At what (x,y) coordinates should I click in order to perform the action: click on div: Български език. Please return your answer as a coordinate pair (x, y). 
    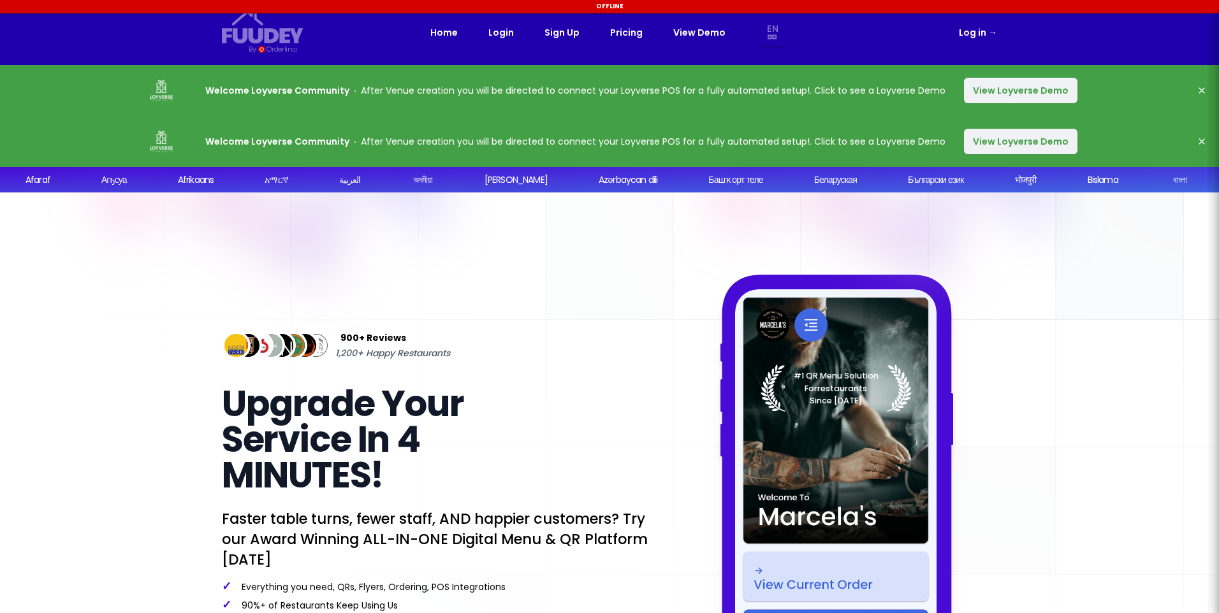
    Looking at the image, I should click on (936, 180).